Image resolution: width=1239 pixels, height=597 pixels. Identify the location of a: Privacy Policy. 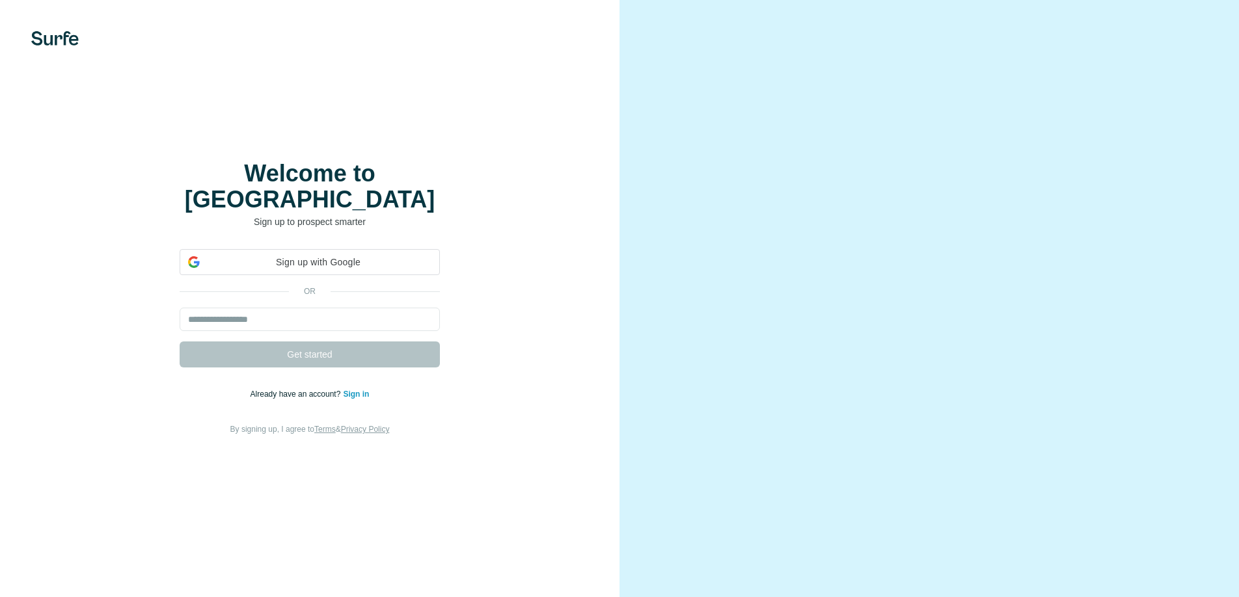
(365, 430).